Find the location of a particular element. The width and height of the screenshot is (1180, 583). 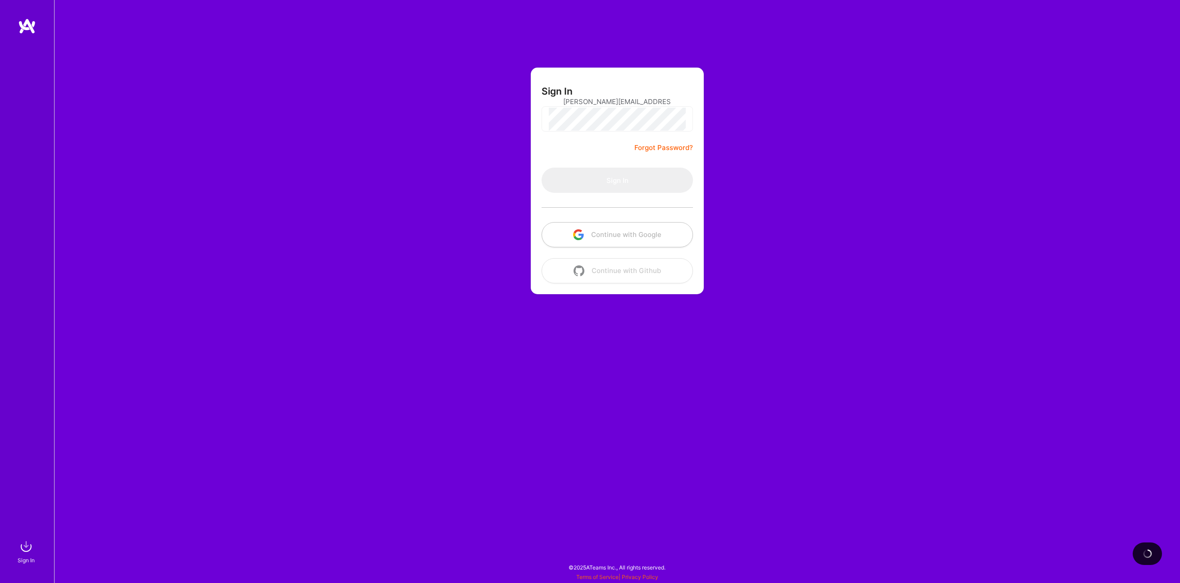

img: sign in is located at coordinates (26, 547).